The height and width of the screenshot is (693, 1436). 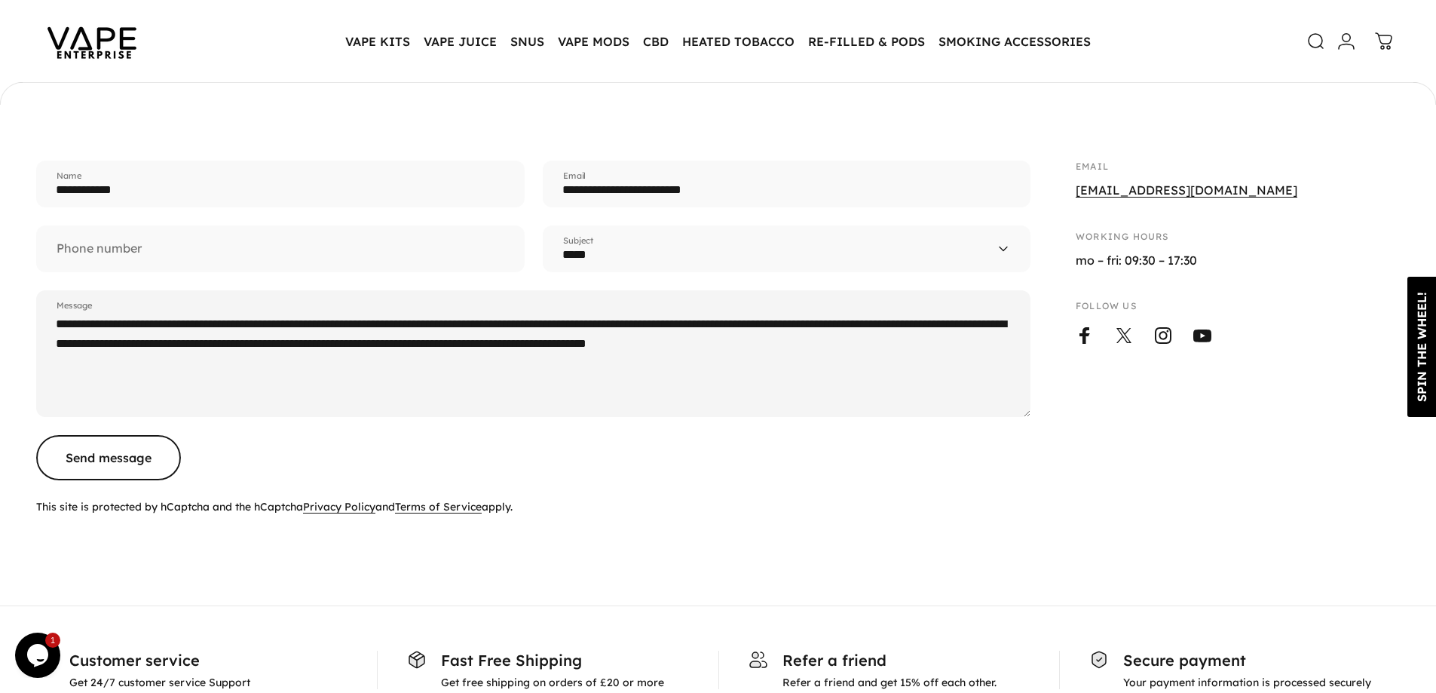 What do you see at coordinates (527, 41) in the screenshot?
I see `summary: SNUS` at bounding box center [527, 41].